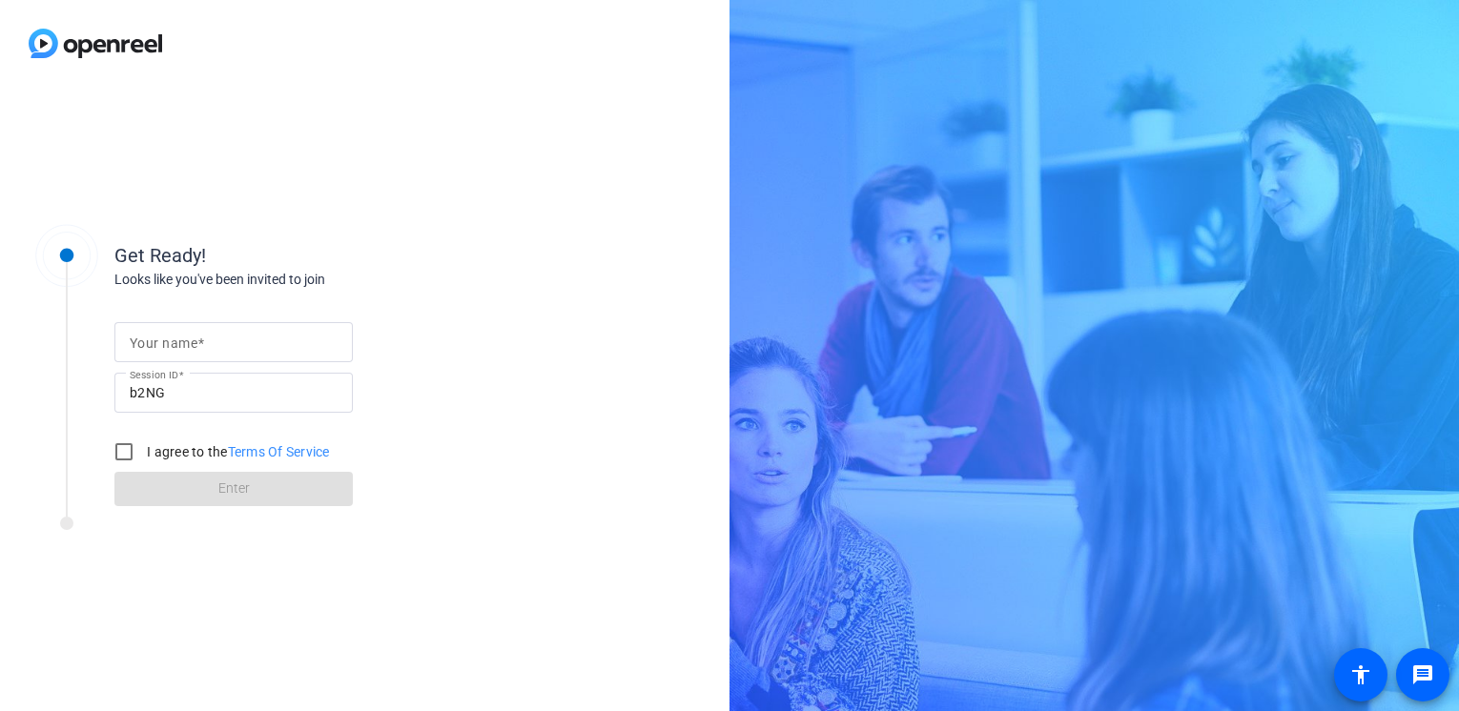 This screenshot has height=711, width=1459. Describe the element at coordinates (278, 452) in the screenshot. I see `a: Terms Of Service` at that location.